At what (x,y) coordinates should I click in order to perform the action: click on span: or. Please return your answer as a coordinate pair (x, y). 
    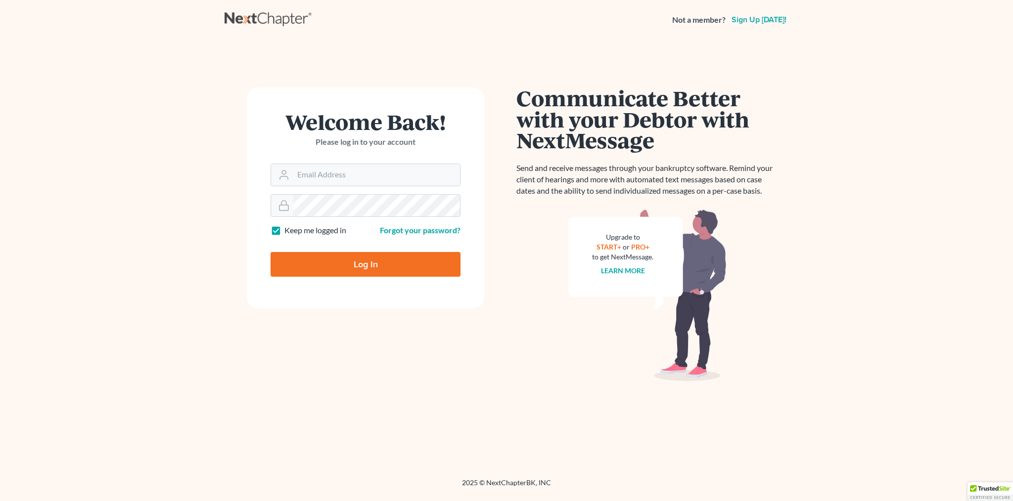
    Looking at the image, I should click on (626, 247).